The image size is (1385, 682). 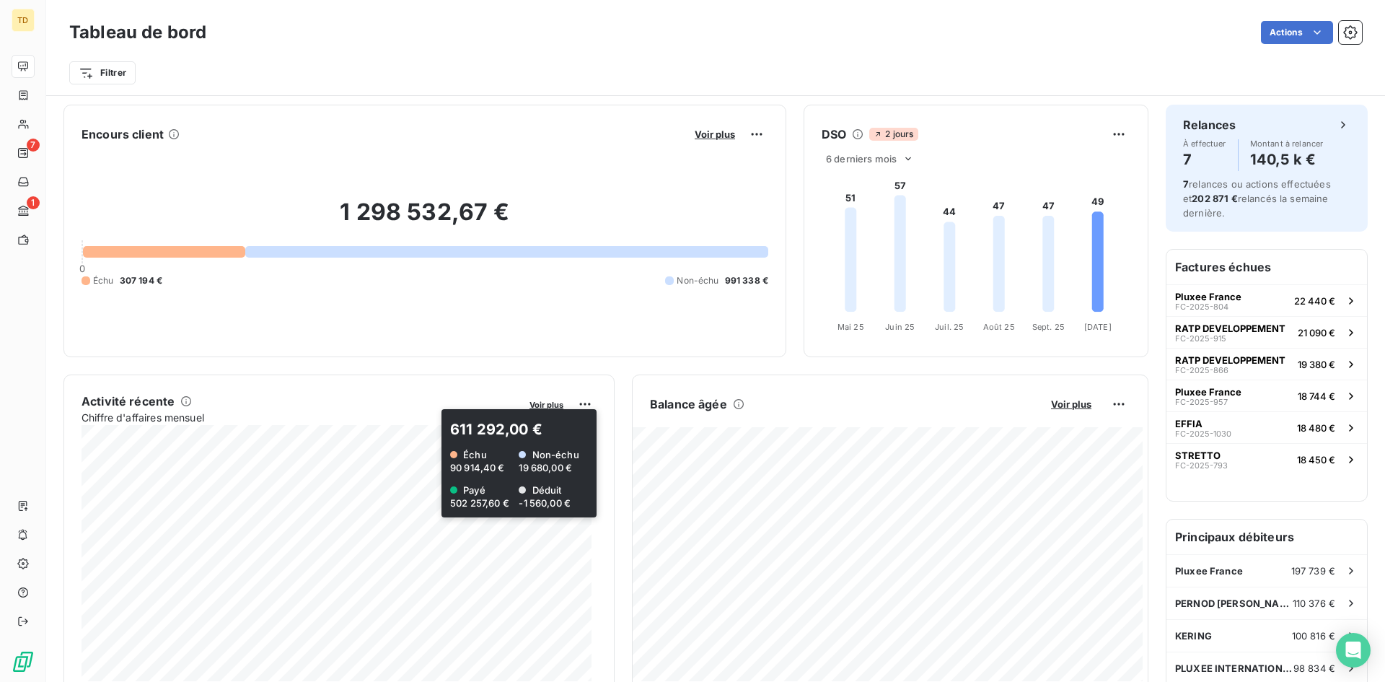 I want to click on span: 197 739 €, so click(x=1313, y=571).